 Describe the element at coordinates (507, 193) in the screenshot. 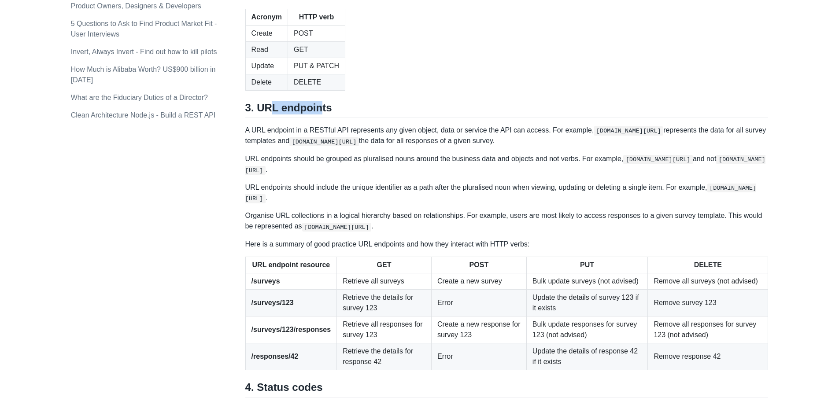

I see `p: URL endpoints should include the unique identifier as a path after the pluralised noun when viewi...` at that location.